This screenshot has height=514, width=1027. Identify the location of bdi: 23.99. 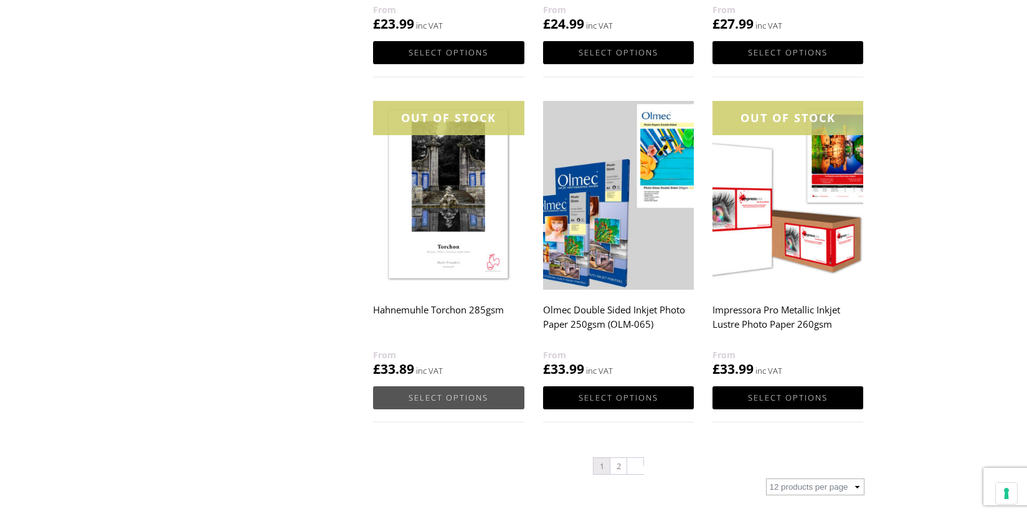
(394, 24).